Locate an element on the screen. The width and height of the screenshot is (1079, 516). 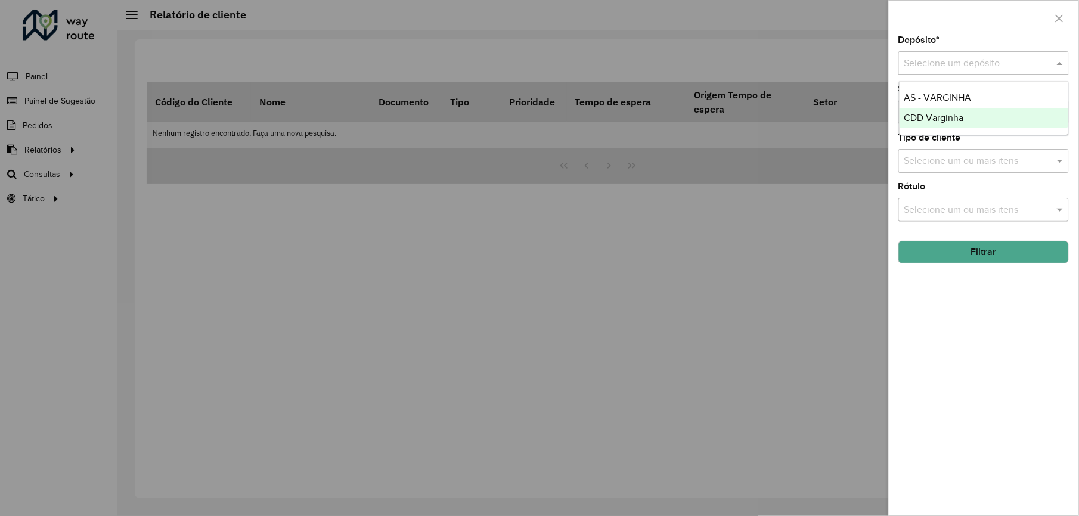
span: AS - VARGINHA is located at coordinates (938, 97).